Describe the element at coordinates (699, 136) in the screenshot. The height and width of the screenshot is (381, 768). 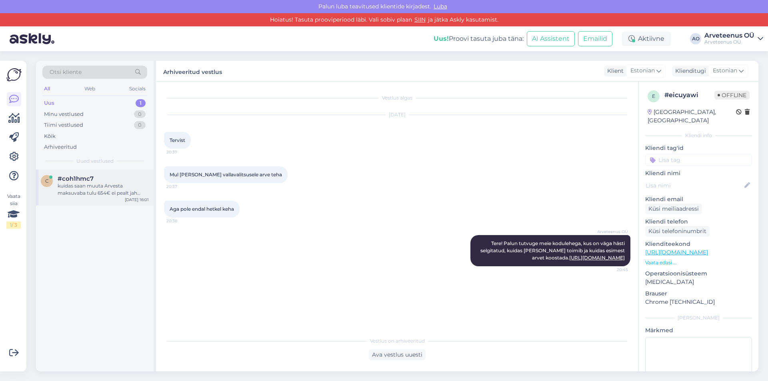
I see `div: Kliendi info` at that location.